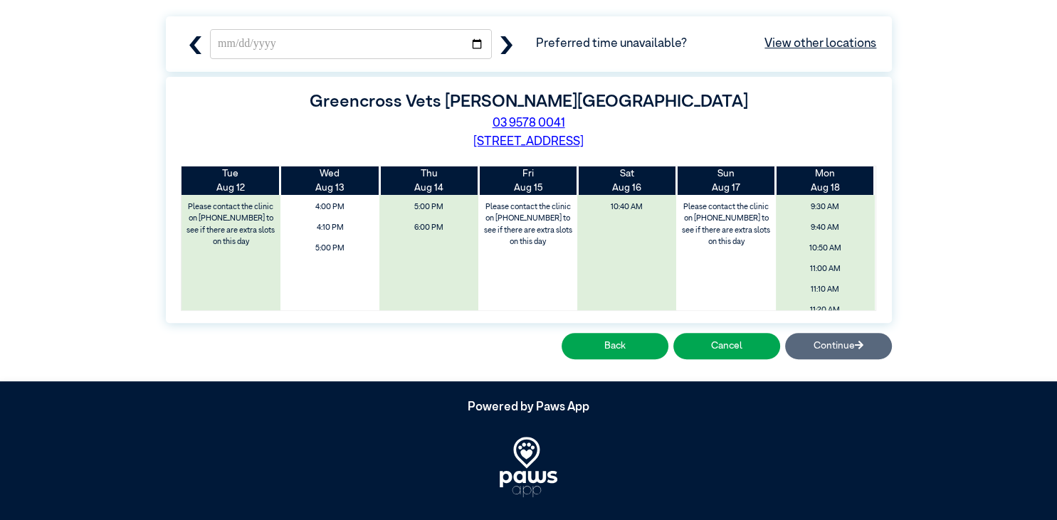 Image resolution: width=1057 pixels, height=520 pixels. What do you see at coordinates (330, 181) in the screenshot?
I see `th: Aug 13` at bounding box center [330, 181].